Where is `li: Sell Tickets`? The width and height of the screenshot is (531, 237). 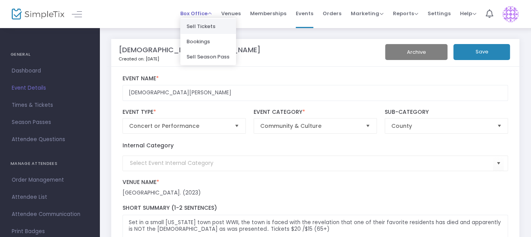
li: Sell Tickets is located at coordinates (208, 26).